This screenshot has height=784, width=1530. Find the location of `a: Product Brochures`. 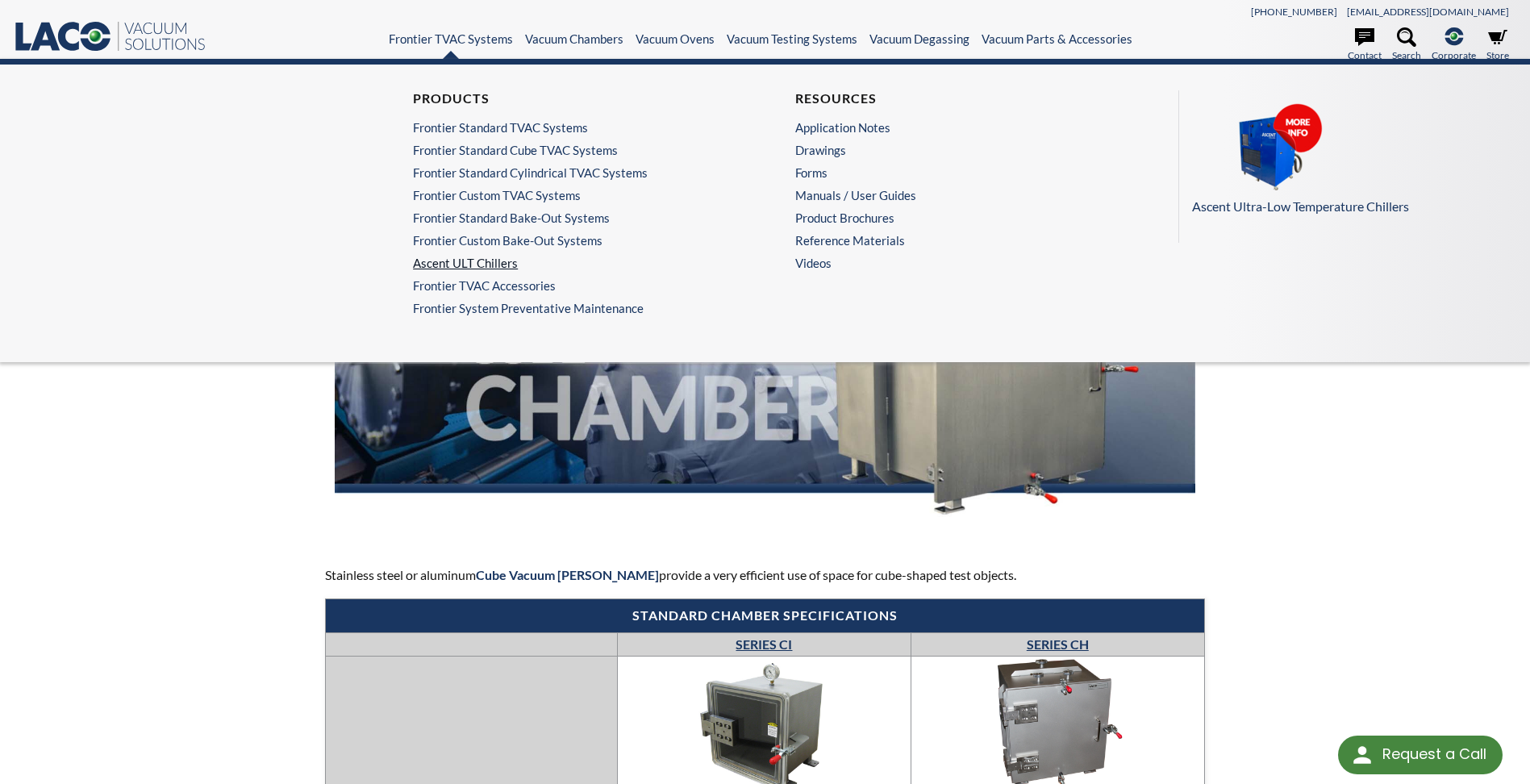

a: Product Brochures is located at coordinates (952, 218).